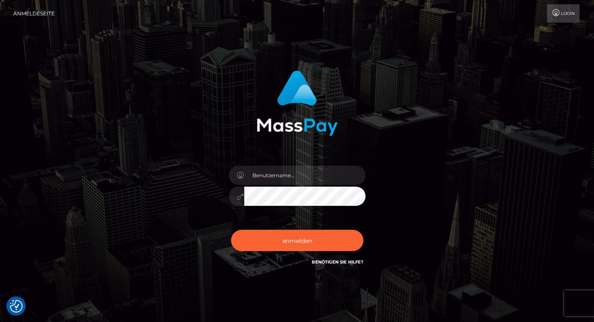  Describe the element at coordinates (34, 13) in the screenshot. I see `font: Anmeldeseite` at that location.